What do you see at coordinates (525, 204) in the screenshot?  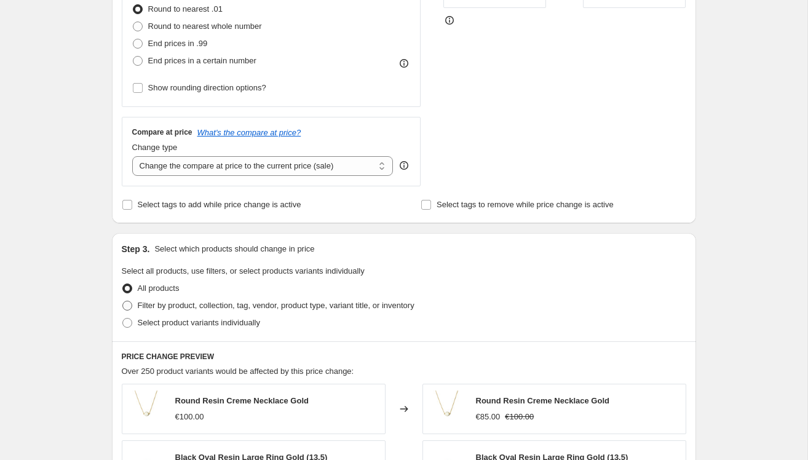 I see `span: Select tags to remove while price change is active` at bounding box center [525, 204].